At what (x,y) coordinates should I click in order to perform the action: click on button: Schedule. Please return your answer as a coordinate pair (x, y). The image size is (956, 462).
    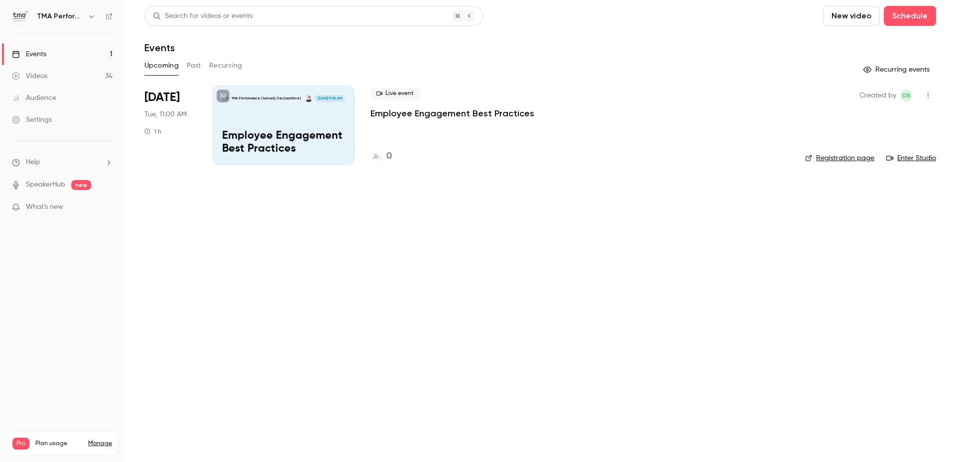
    Looking at the image, I should click on (910, 16).